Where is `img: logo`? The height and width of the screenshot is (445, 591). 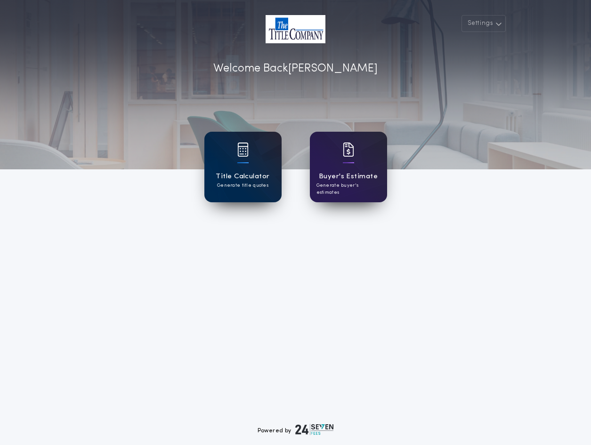 img: logo is located at coordinates (315, 430).